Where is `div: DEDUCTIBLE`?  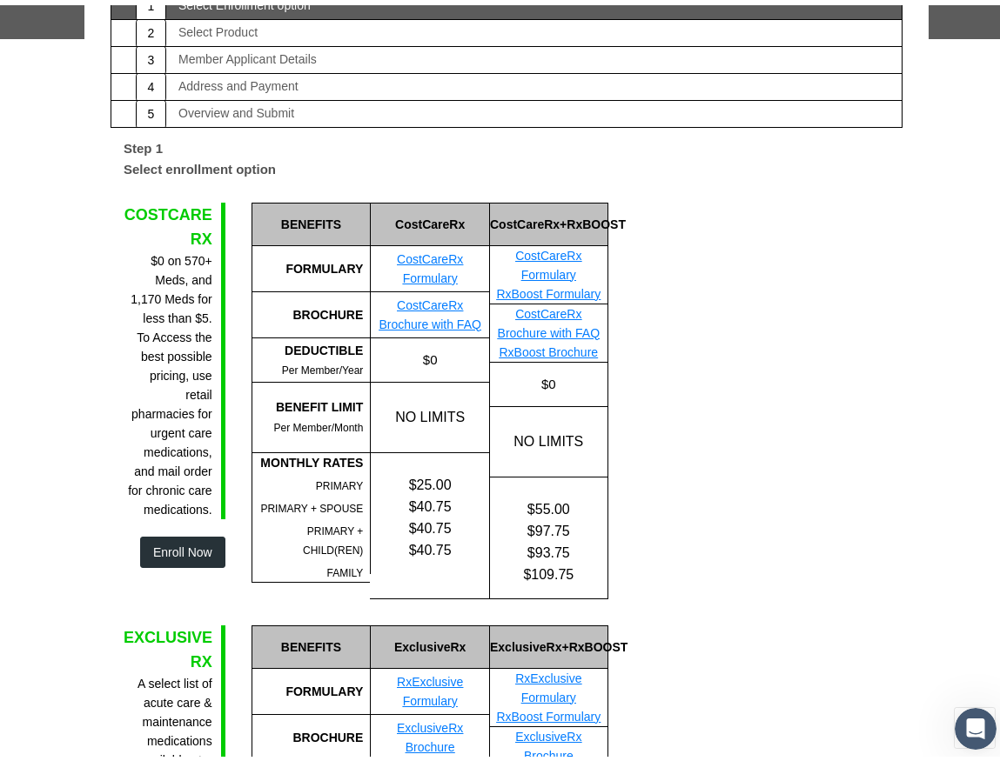 div: DEDUCTIBLE is located at coordinates (308, 345).